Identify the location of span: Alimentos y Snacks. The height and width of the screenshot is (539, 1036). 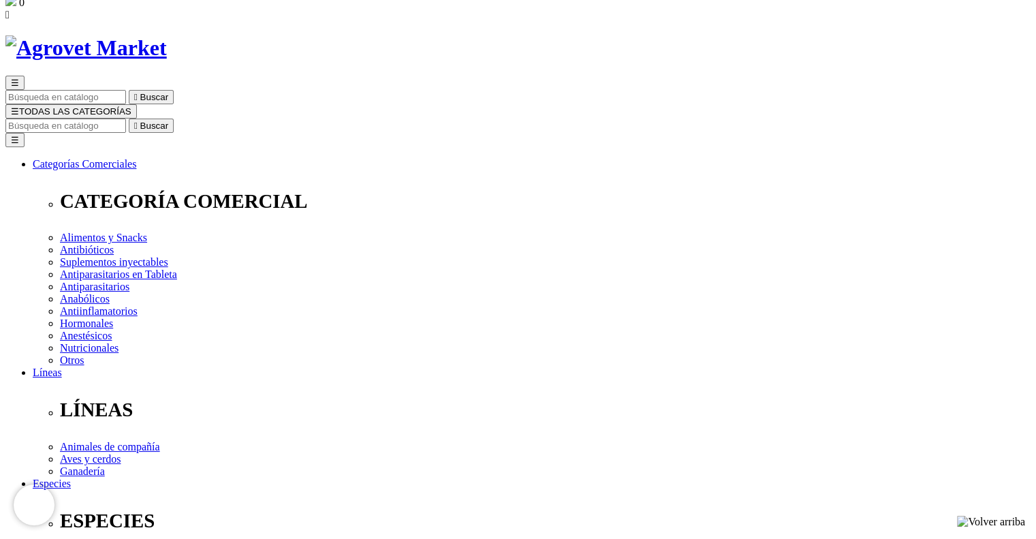
(104, 237).